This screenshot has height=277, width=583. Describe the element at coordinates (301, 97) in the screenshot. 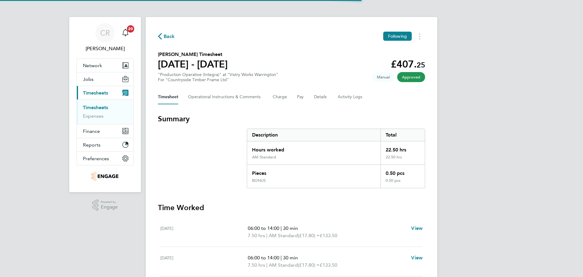

I see `button: Pay` at that location.